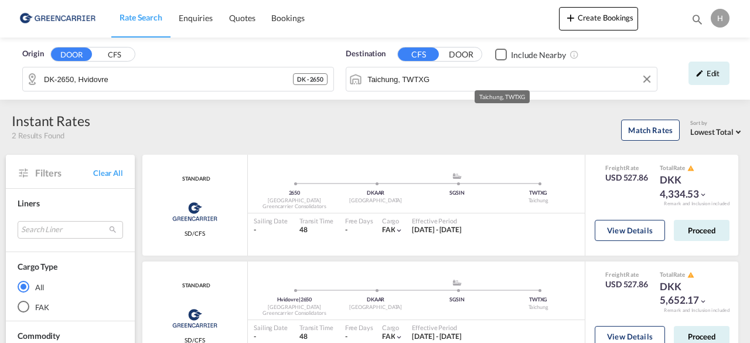  I want to click on md-input-container: Taichung, TWTXG, so click(502, 79).